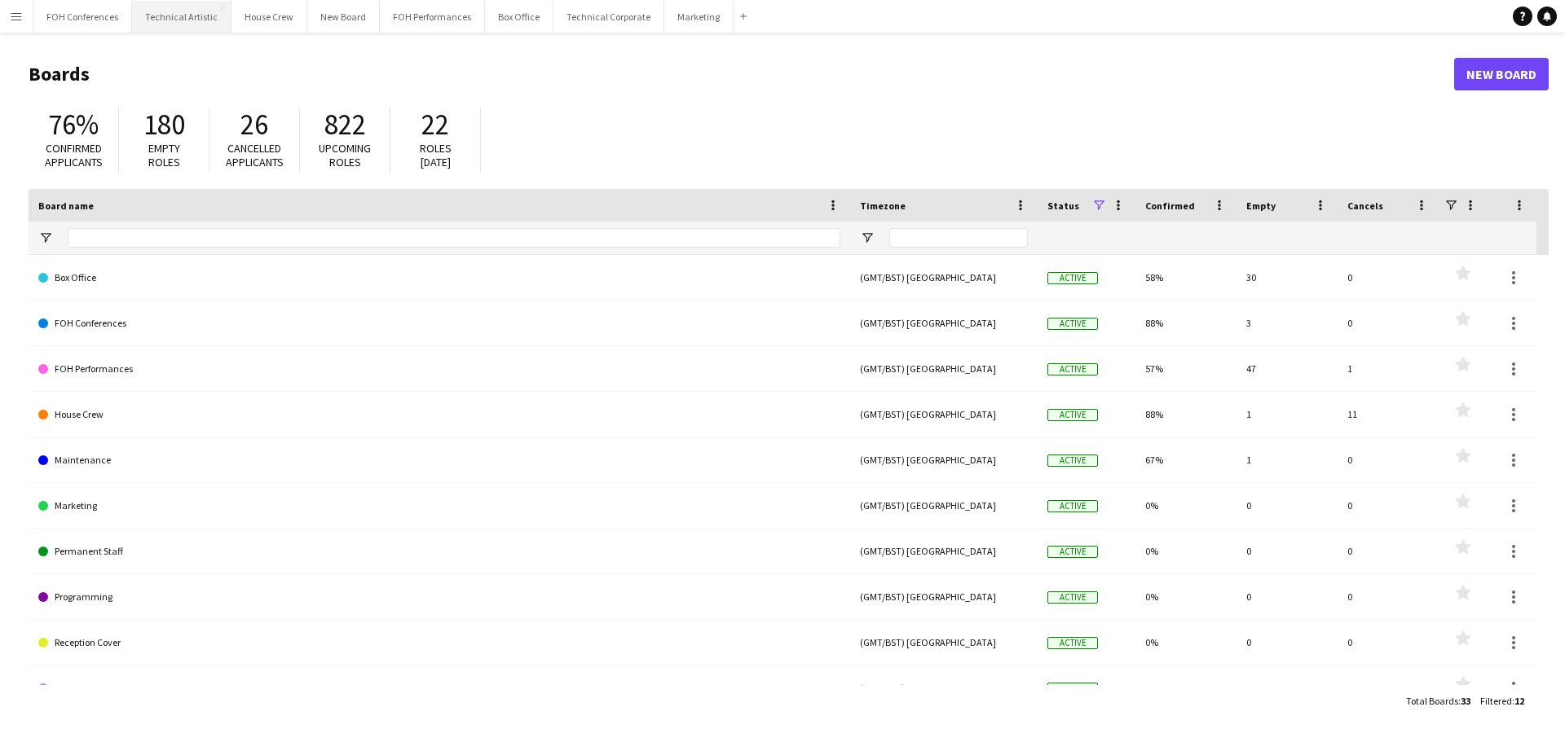  I want to click on button: FOH Conferences, so click(82, 16).